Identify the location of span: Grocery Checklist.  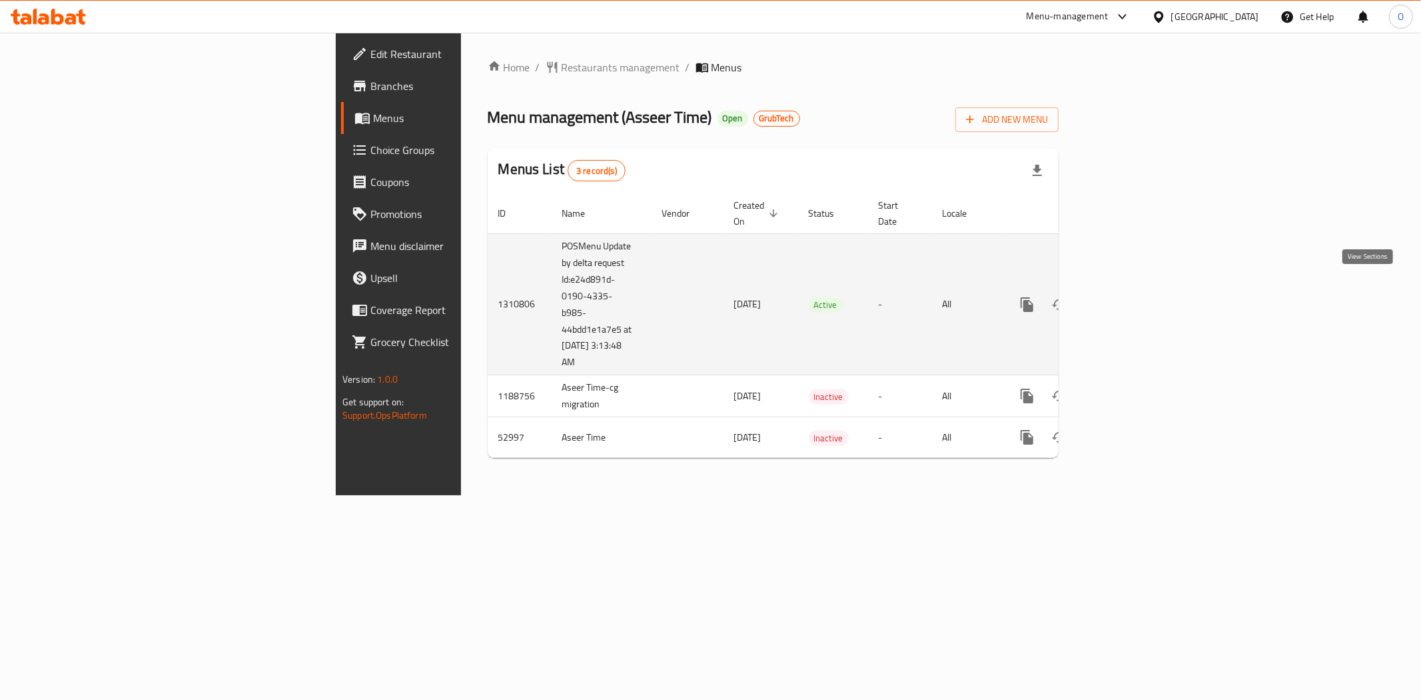
(466, 342).